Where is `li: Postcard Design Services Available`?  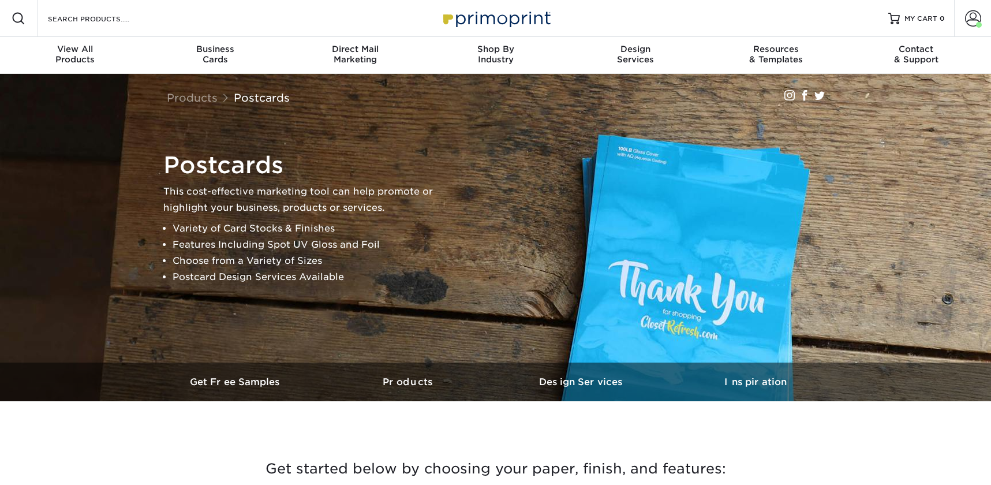
li: Postcard Design Services Available is located at coordinates (312, 277).